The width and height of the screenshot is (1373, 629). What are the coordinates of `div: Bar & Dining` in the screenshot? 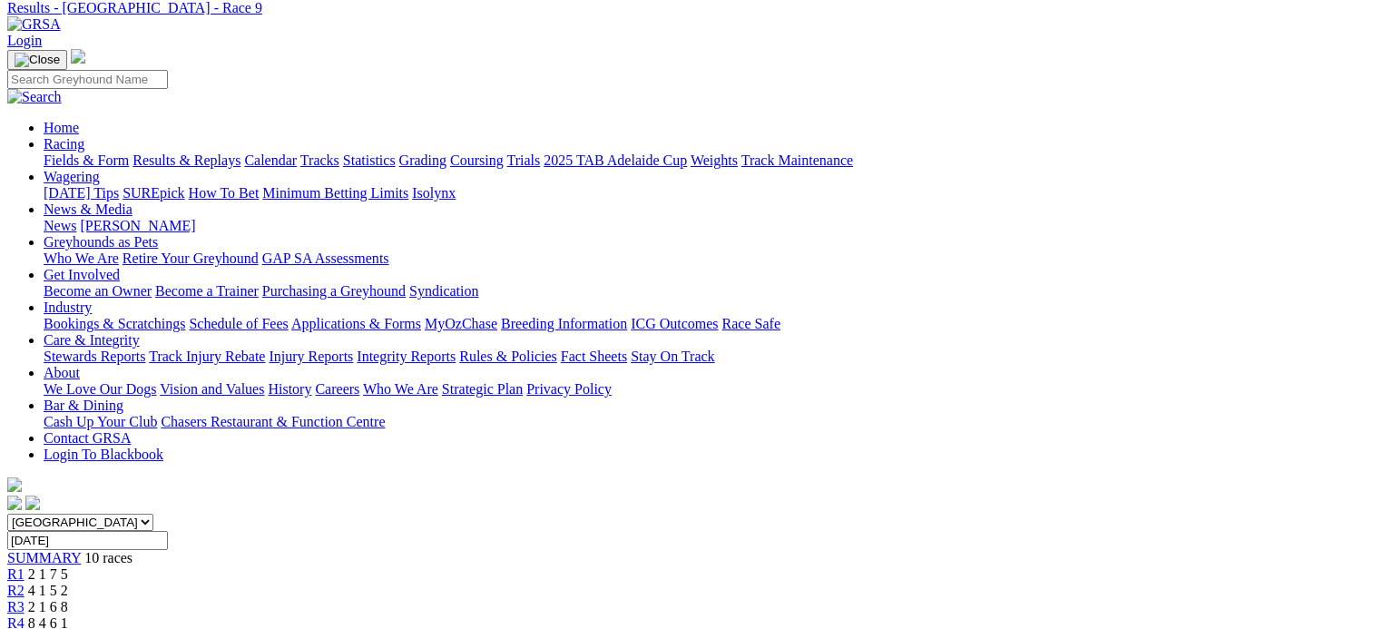 It's located at (704, 422).